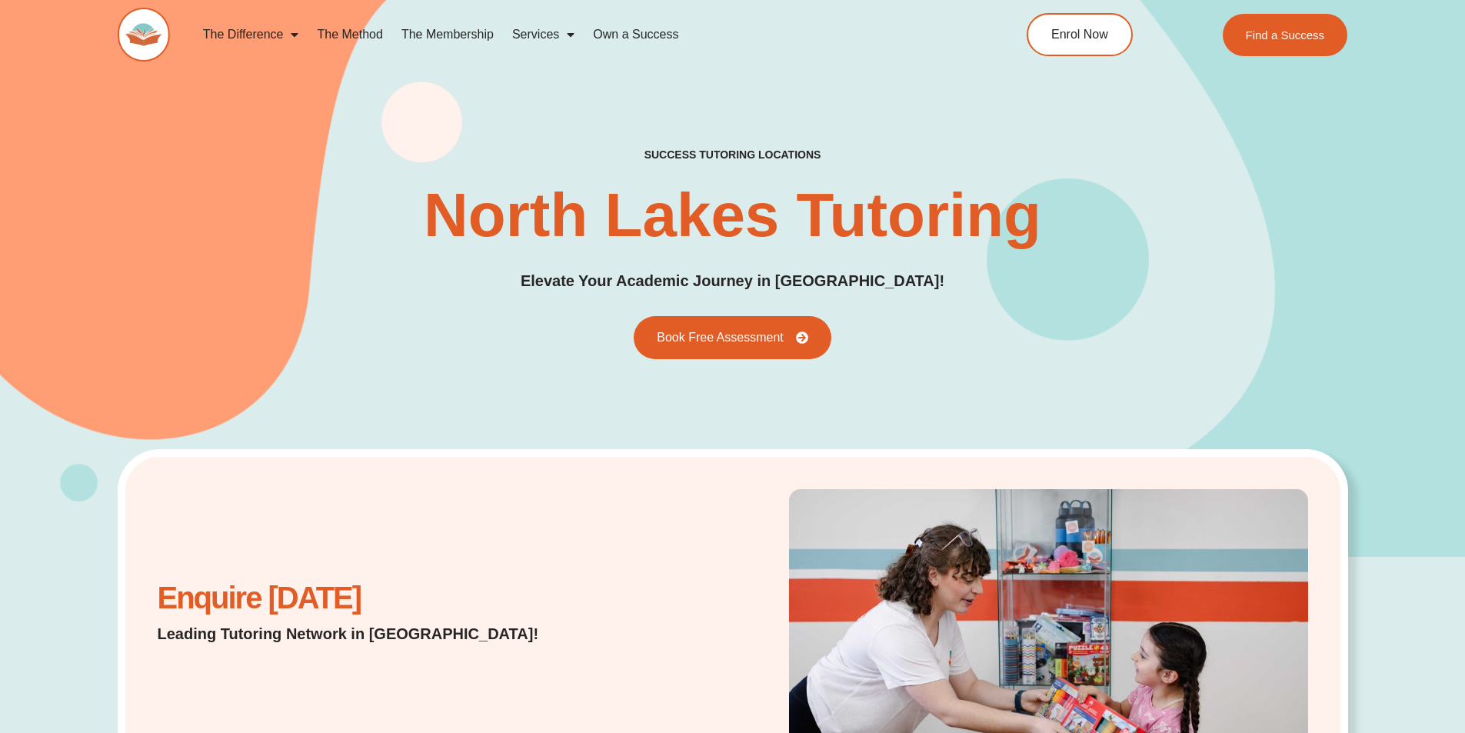 The width and height of the screenshot is (1465, 733). Describe the element at coordinates (349, 35) in the screenshot. I see `a: The Method` at that location.